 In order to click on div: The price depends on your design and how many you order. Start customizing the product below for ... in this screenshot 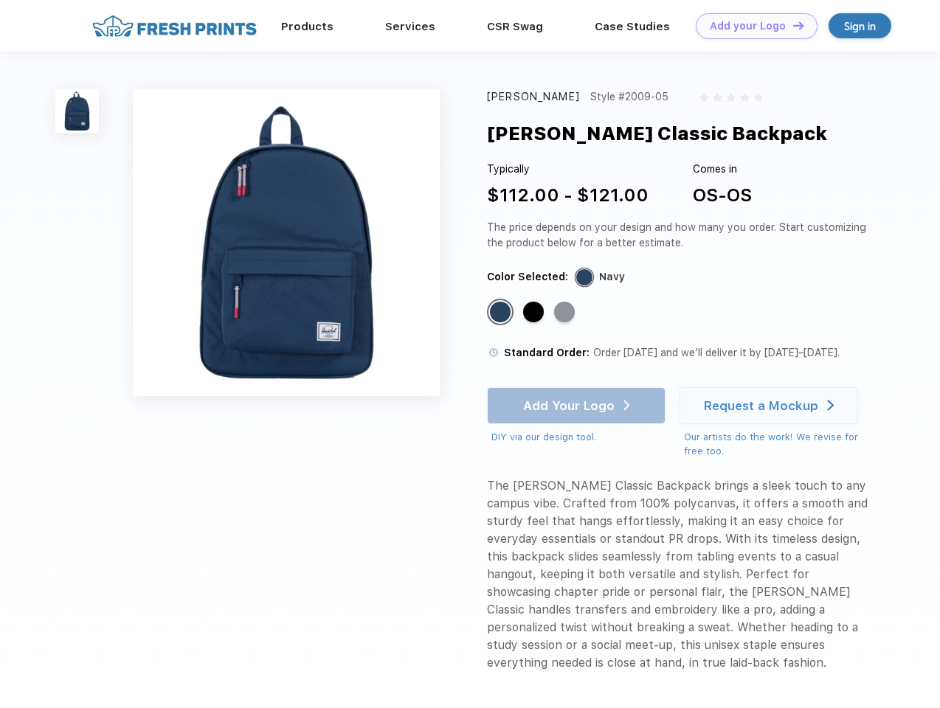, I will do `click(680, 235)`.